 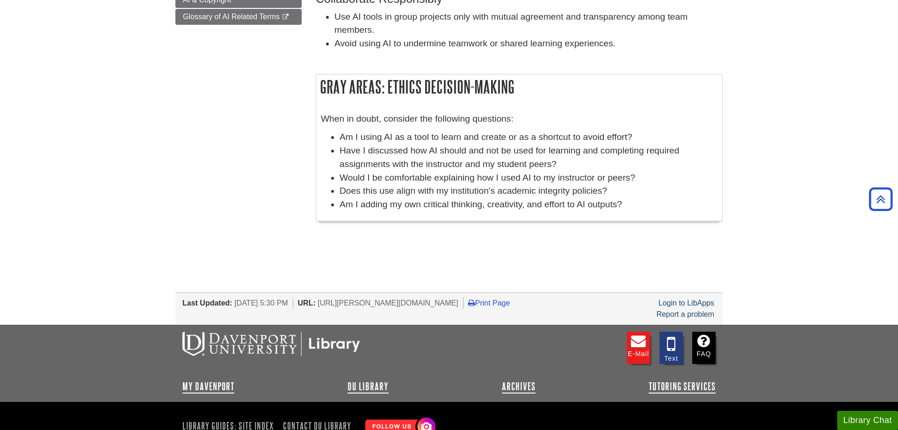 I want to click on span: Glossary of AI Related Terms, so click(x=231, y=16).